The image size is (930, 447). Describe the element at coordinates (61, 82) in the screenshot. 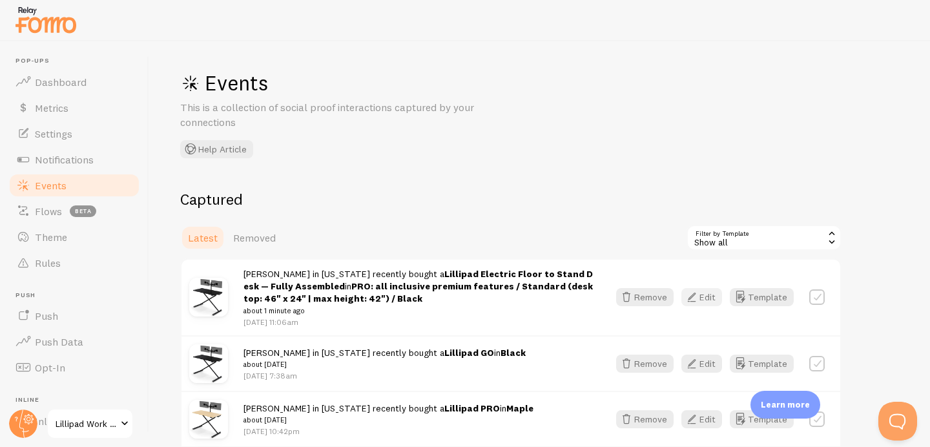

I see `span: Dashboard` at that location.